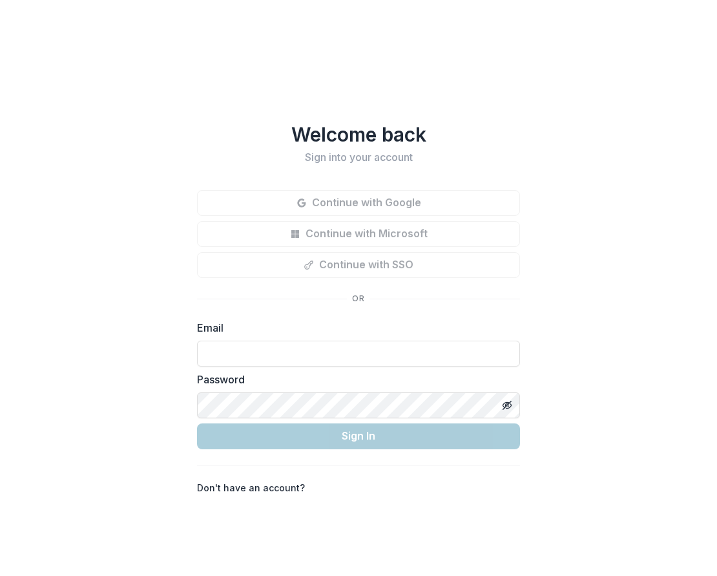 Image resolution: width=717 pixels, height=576 pixels. I want to click on button: Toggle password visibility, so click(507, 405).